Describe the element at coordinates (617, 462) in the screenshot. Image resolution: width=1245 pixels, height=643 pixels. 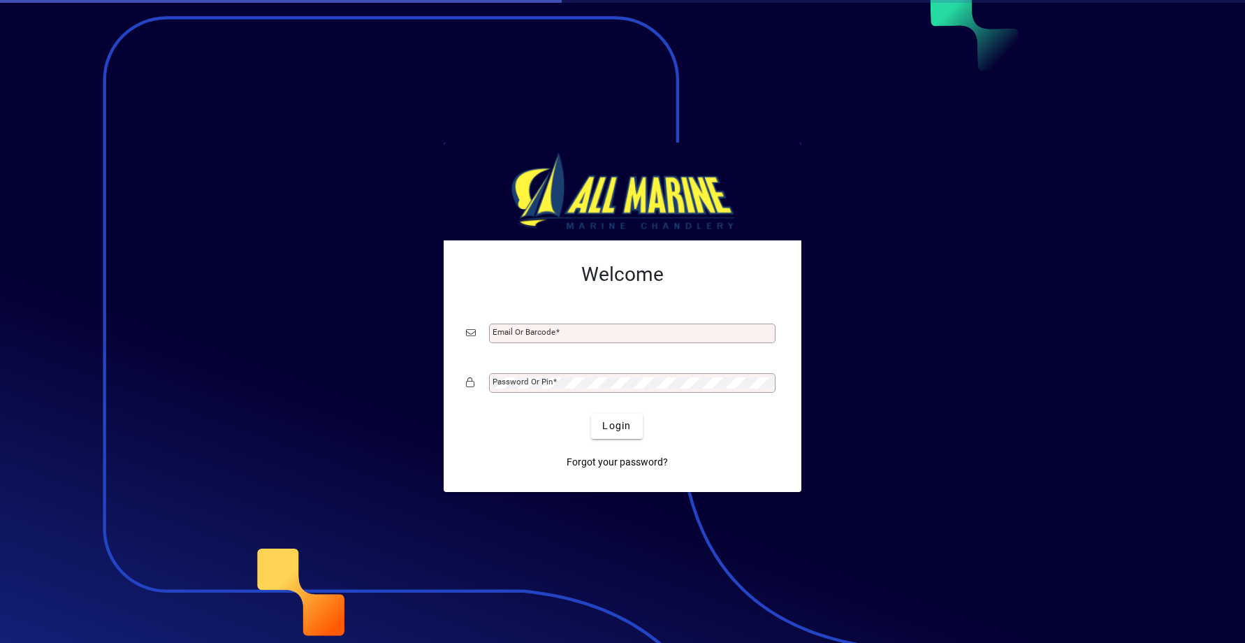
I see `span: Forgot your password?` at that location.